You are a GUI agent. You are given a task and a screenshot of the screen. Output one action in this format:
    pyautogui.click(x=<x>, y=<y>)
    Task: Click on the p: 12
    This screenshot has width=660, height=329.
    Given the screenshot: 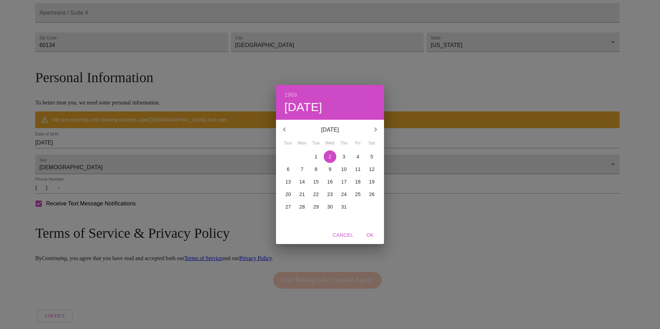 What is the action you would take?
    pyautogui.click(x=372, y=169)
    